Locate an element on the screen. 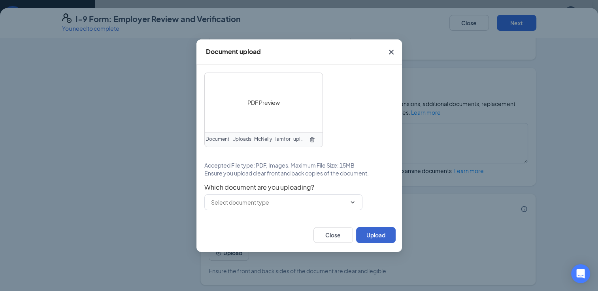 The image size is (598, 291). svg: Cross is located at coordinates (391, 52).